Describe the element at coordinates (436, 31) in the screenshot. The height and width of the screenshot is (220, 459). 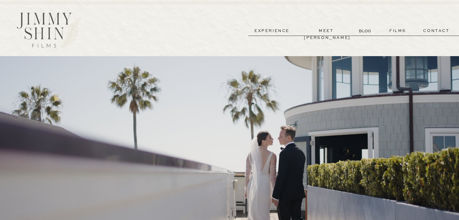
I see `a: contact` at that location.